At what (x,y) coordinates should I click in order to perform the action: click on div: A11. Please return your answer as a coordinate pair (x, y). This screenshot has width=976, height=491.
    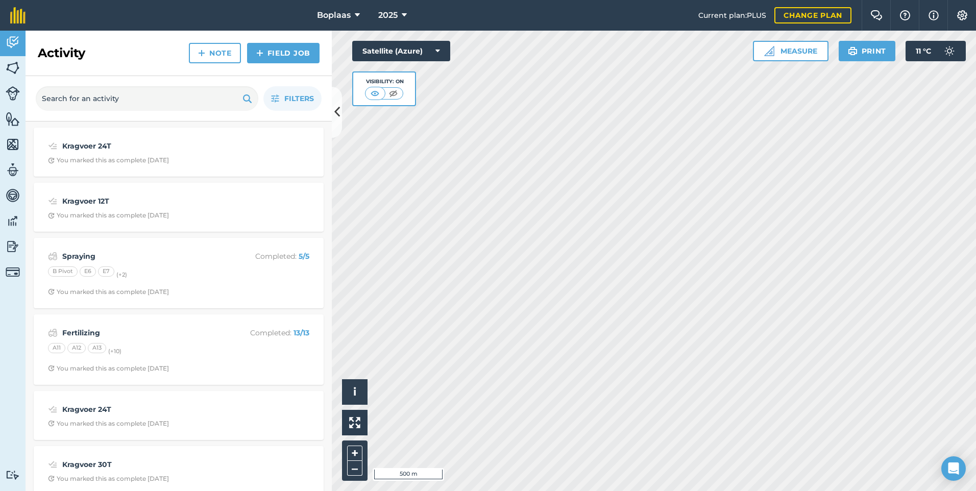
    Looking at the image, I should click on (57, 348).